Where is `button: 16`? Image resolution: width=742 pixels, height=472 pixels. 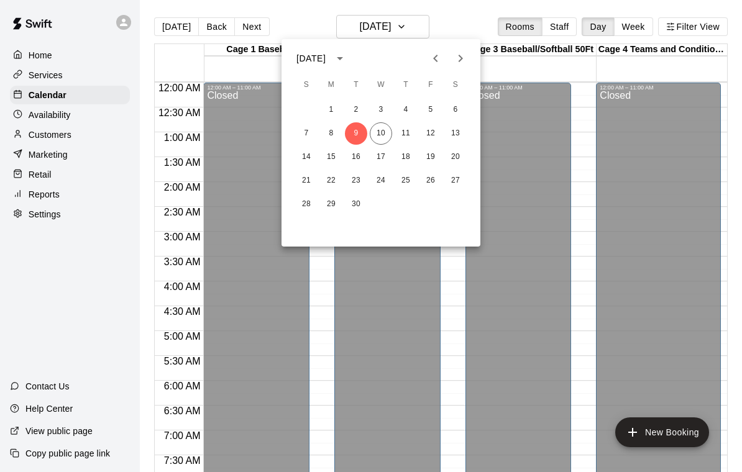 button: 16 is located at coordinates (356, 157).